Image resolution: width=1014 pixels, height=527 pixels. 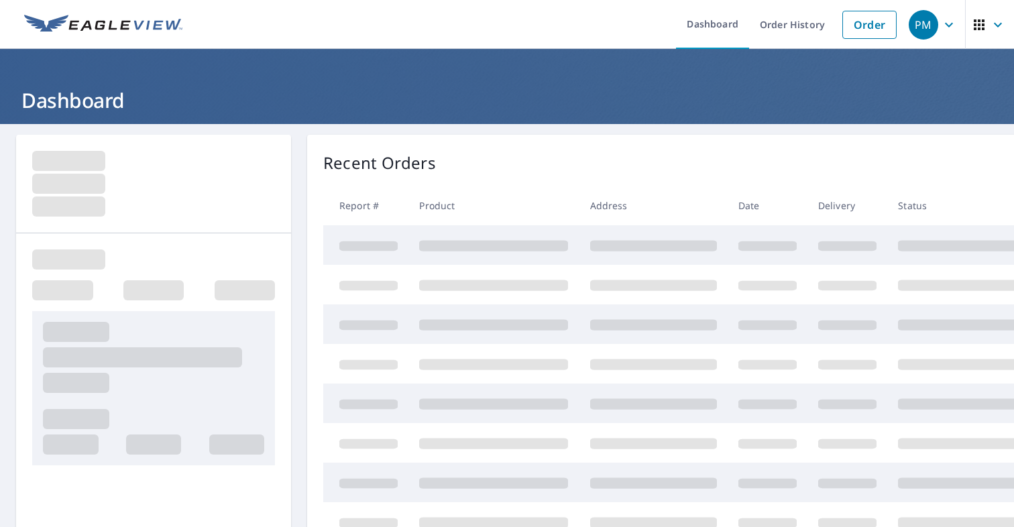 I want to click on a: Order, so click(x=869, y=25).